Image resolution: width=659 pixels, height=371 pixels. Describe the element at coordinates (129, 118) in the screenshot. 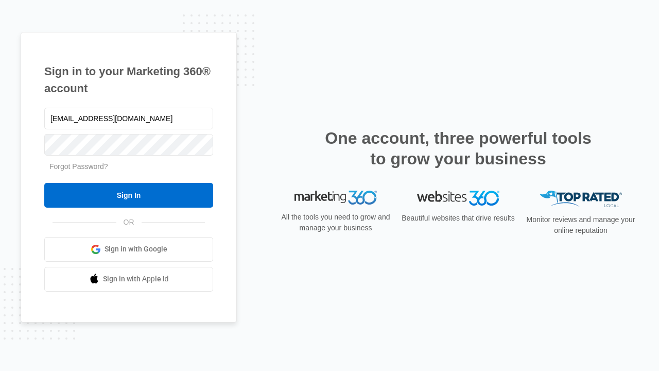

I see `input: Email` at that location.